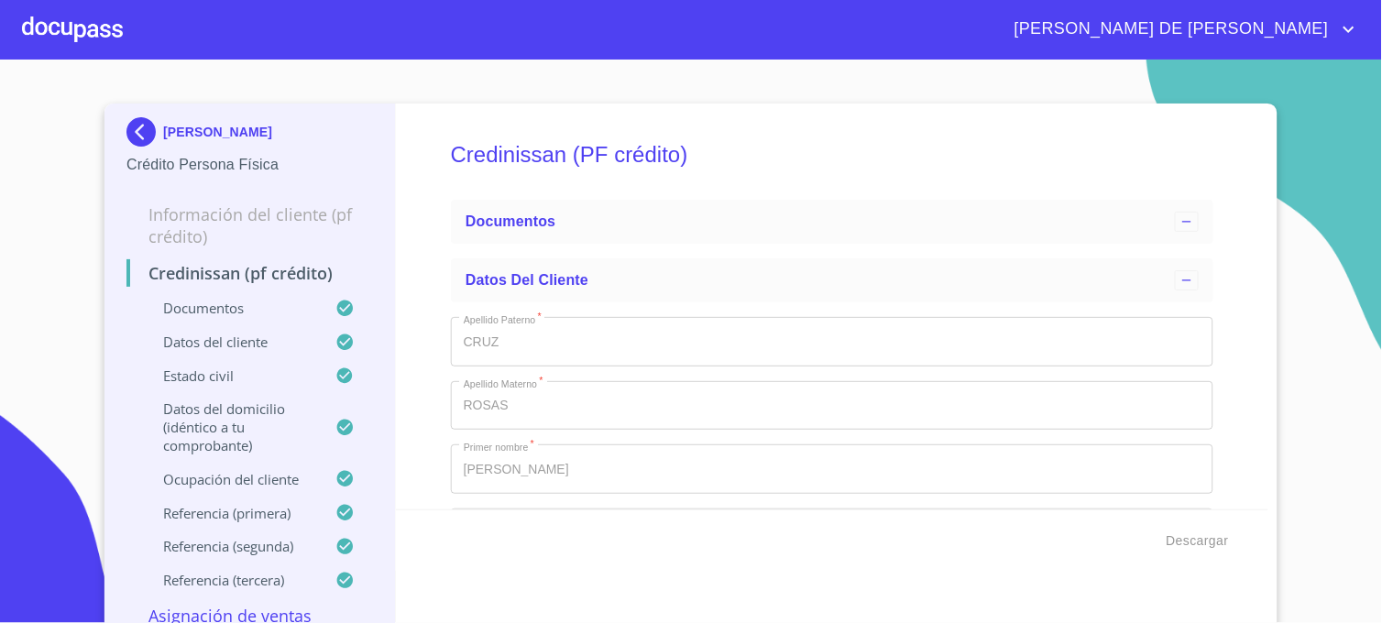 This screenshot has width=1382, height=623. I want to click on span: Descargar, so click(1198, 541).